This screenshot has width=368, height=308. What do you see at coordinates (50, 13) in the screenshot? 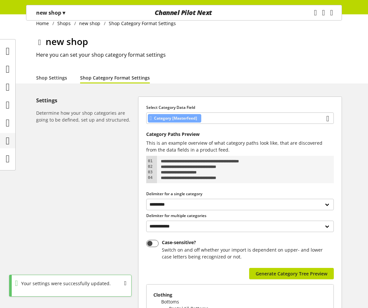
I see `p: new shop` at bounding box center [50, 13].